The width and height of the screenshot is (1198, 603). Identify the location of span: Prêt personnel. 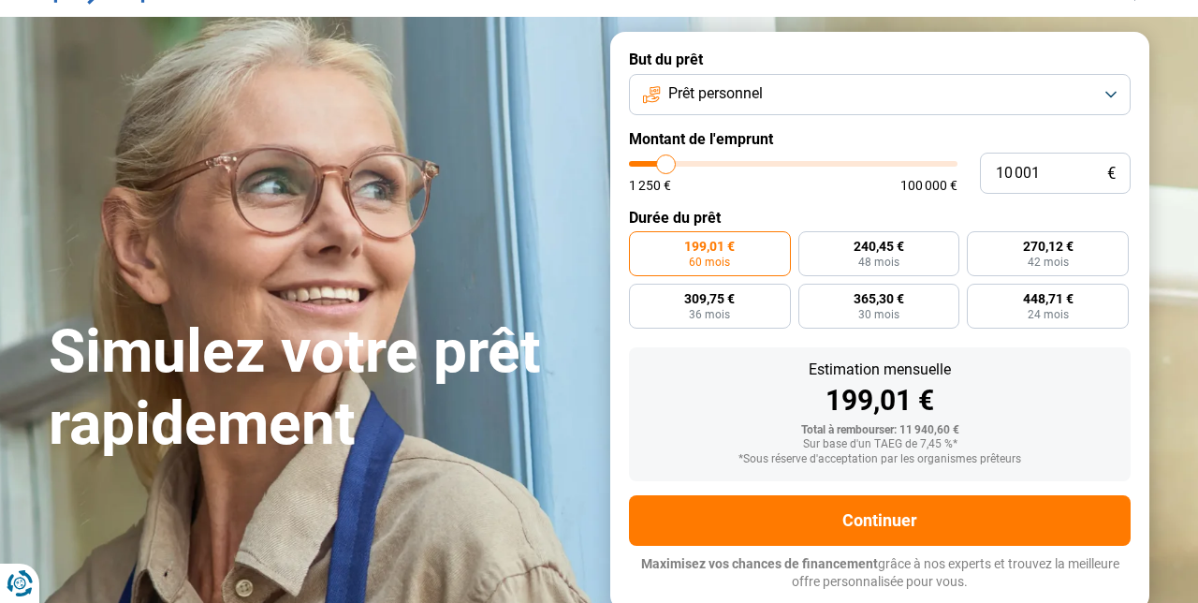
(715, 94).